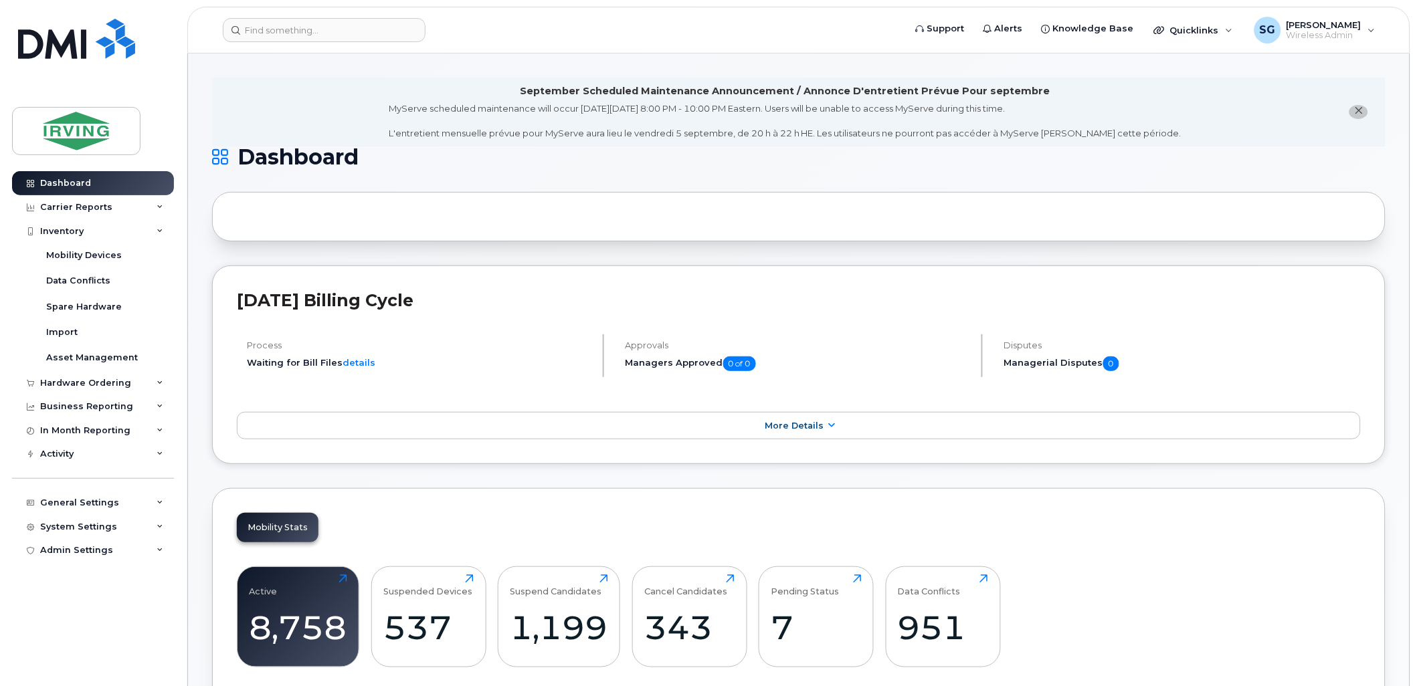  I want to click on div: Suspend Candidates, so click(556, 585).